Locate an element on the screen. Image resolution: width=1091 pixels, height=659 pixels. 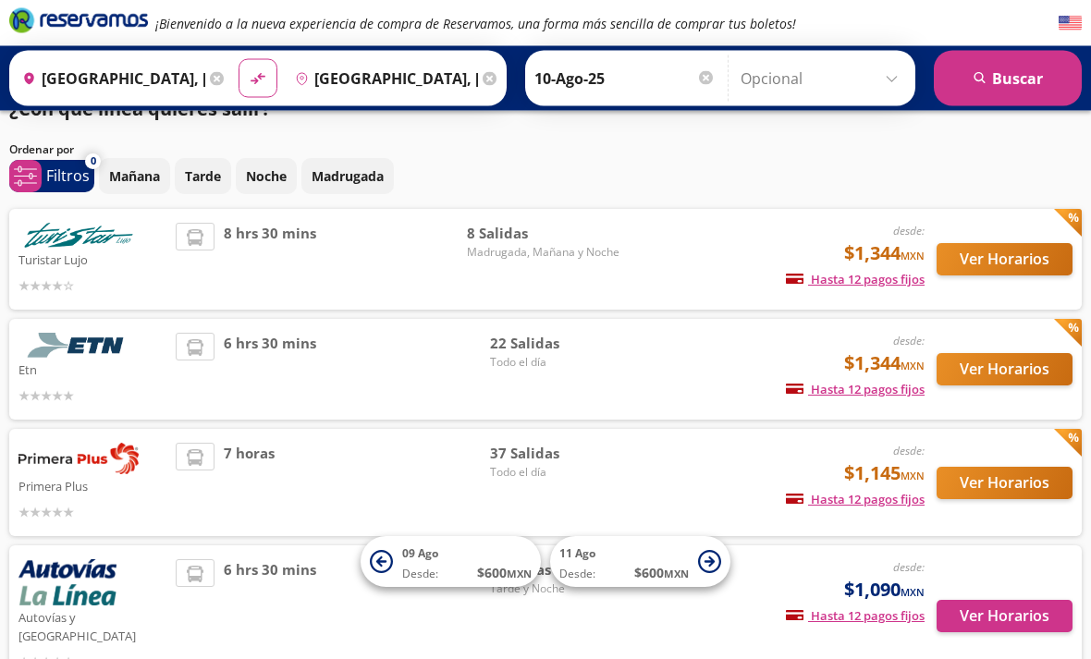
img: Autovías y La Línea is located at coordinates (67, 583).